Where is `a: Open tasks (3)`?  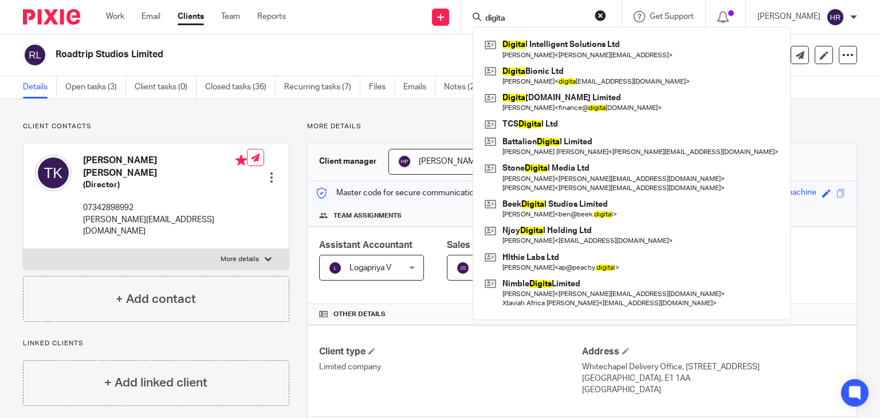 a: Open tasks (3) is located at coordinates (96, 87).